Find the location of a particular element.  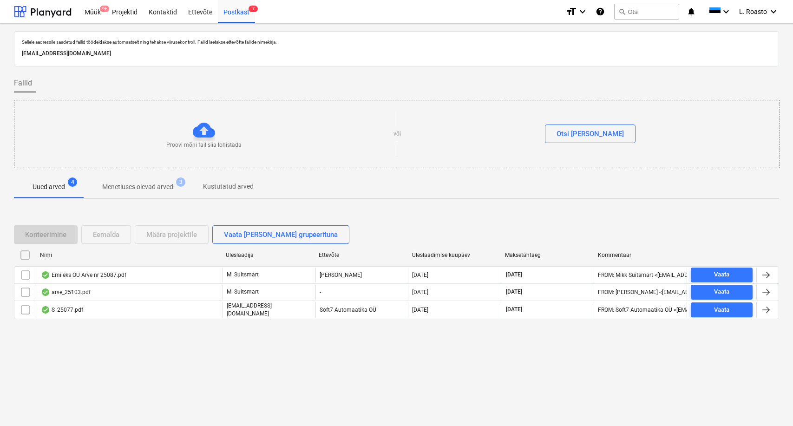

p: või is located at coordinates (397, 134).